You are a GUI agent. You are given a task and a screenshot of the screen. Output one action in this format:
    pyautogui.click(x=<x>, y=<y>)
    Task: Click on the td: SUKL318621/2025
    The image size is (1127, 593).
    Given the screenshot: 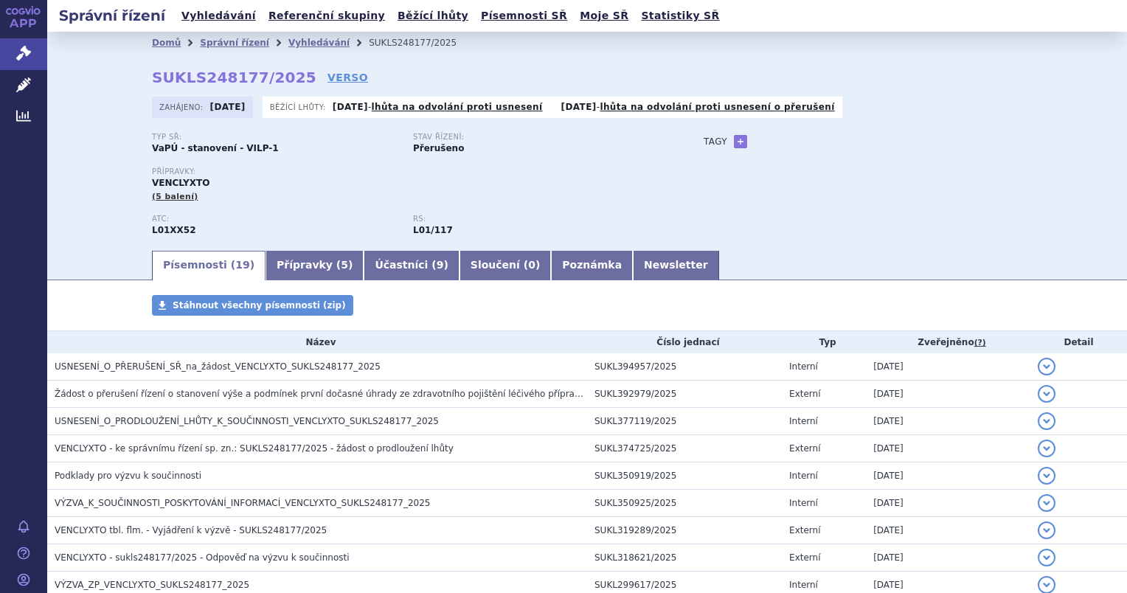 What is the action you would take?
    pyautogui.click(x=684, y=557)
    